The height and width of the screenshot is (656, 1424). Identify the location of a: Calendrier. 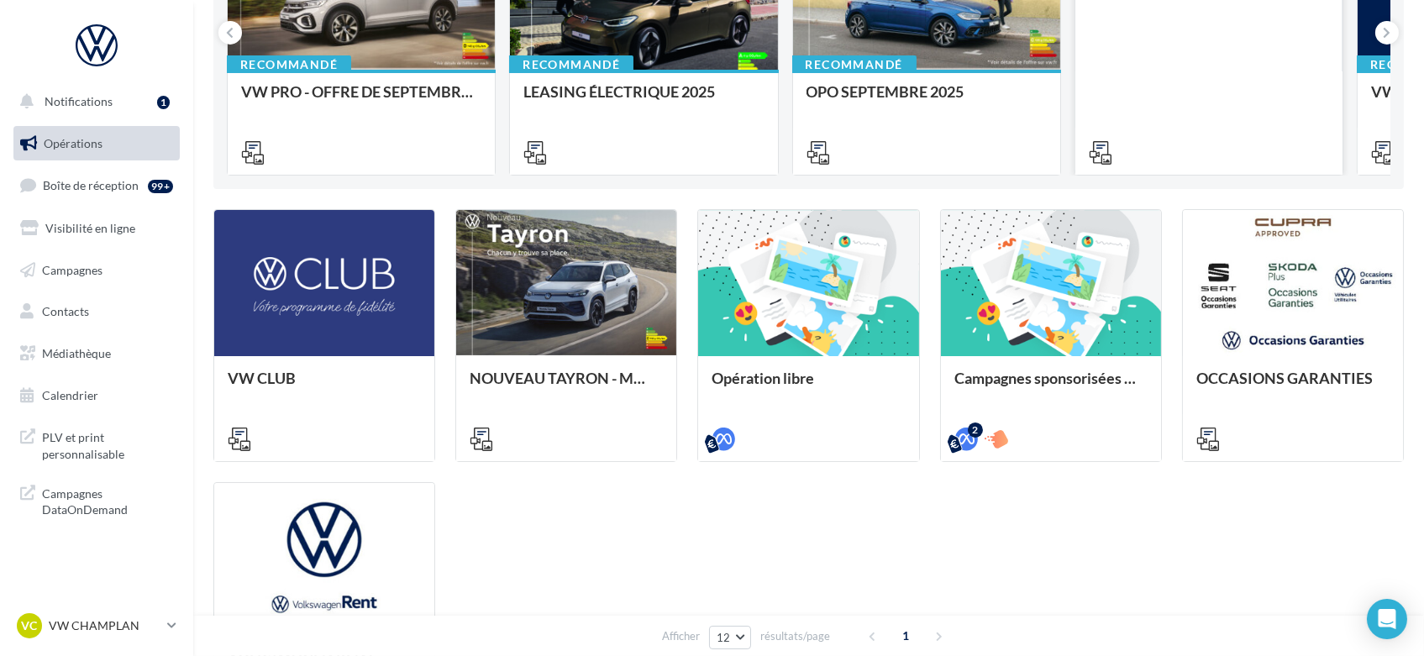
(97, 396).